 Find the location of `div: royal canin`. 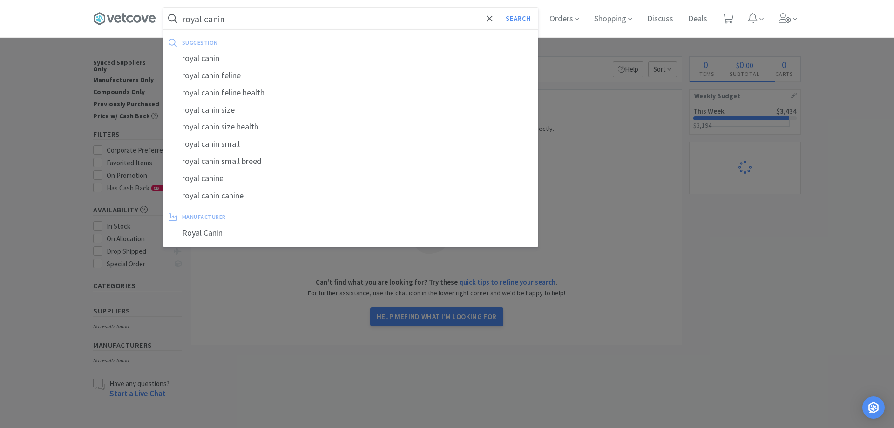

div: royal canin is located at coordinates (350, 58).